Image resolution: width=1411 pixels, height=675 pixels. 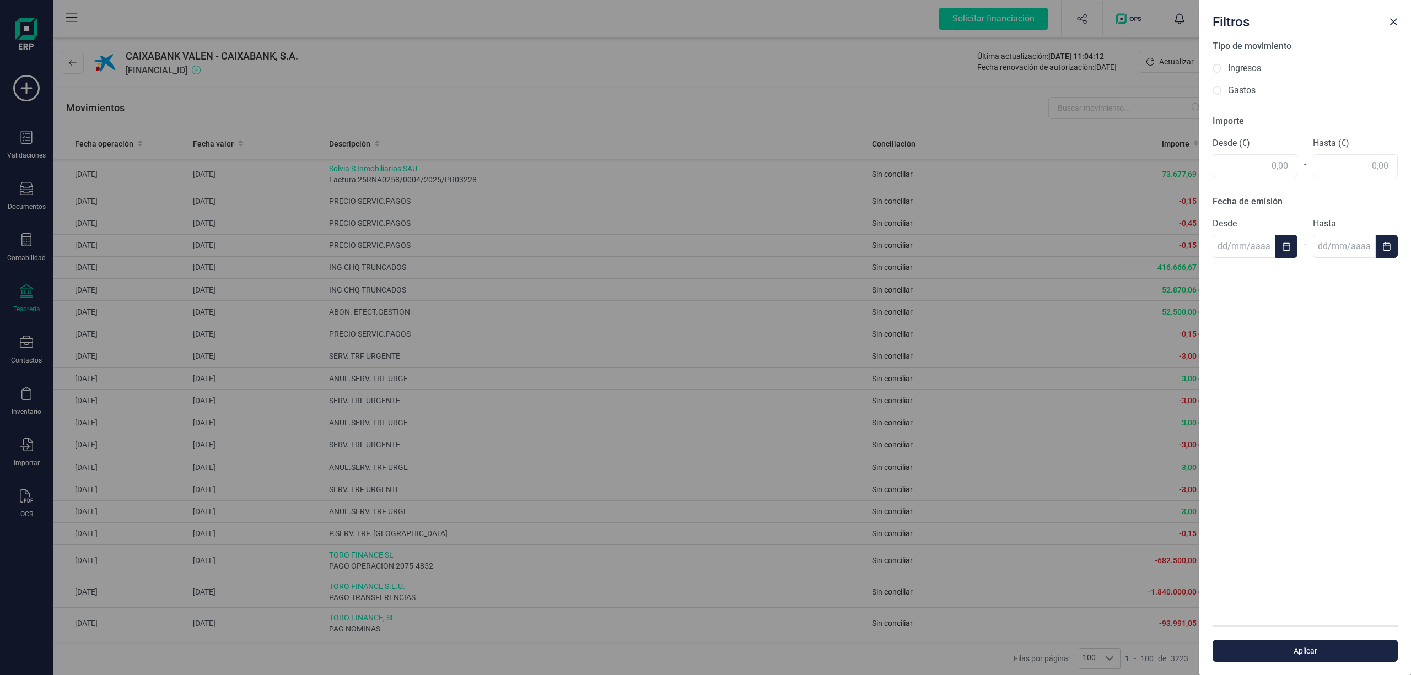 I want to click on label: Desde (€), so click(x=1255, y=143).